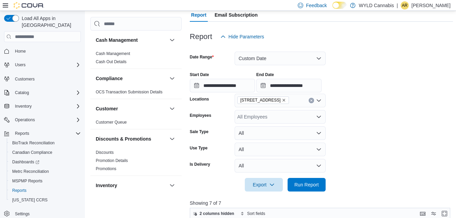 The height and width of the screenshot is (218, 456). Describe the element at coordinates (405, 5) in the screenshot. I see `span: AR` at that location.